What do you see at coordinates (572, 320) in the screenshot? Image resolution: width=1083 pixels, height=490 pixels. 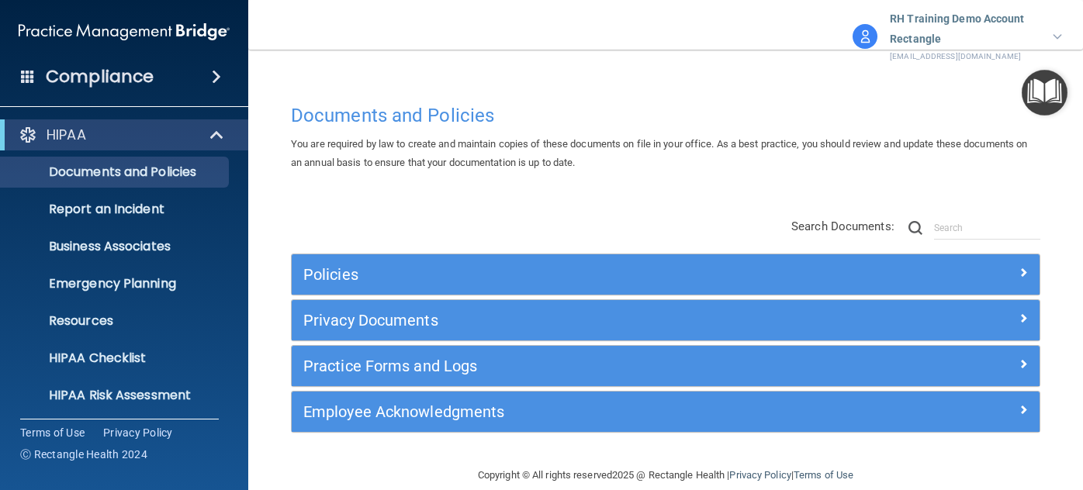 I see `h5: Privacy Documents` at bounding box center [572, 320].